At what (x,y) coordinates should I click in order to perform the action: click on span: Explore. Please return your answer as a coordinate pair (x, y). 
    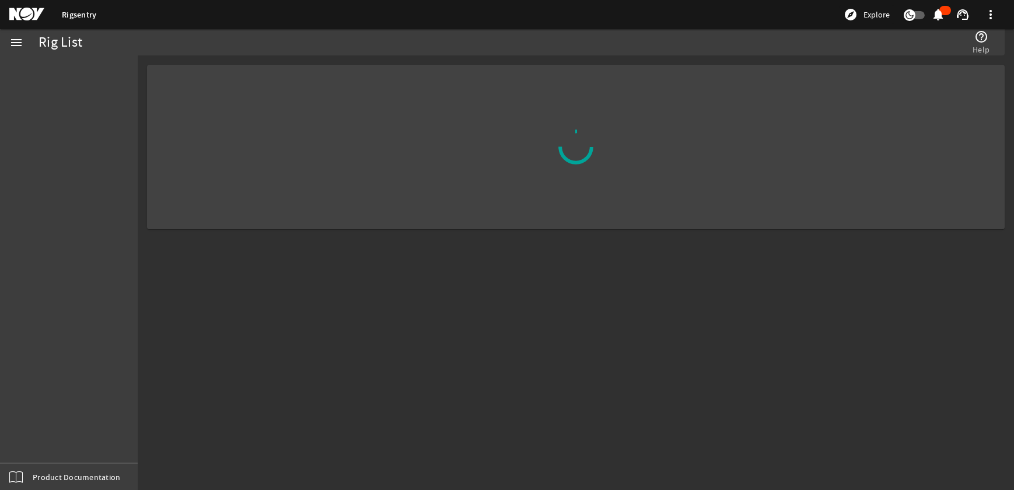
    Looking at the image, I should click on (876, 15).